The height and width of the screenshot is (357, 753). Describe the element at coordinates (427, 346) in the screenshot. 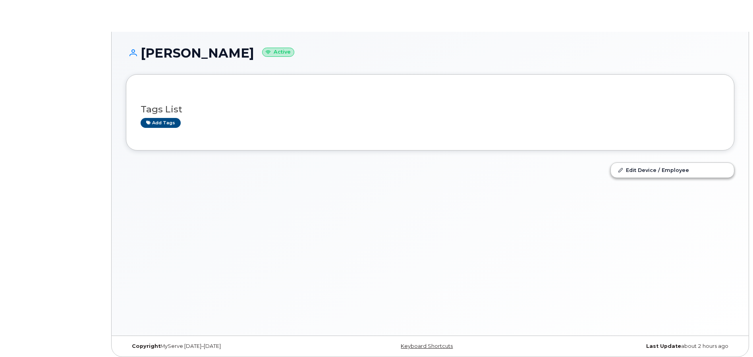

I see `a: Keyboard Shortcuts` at that location.